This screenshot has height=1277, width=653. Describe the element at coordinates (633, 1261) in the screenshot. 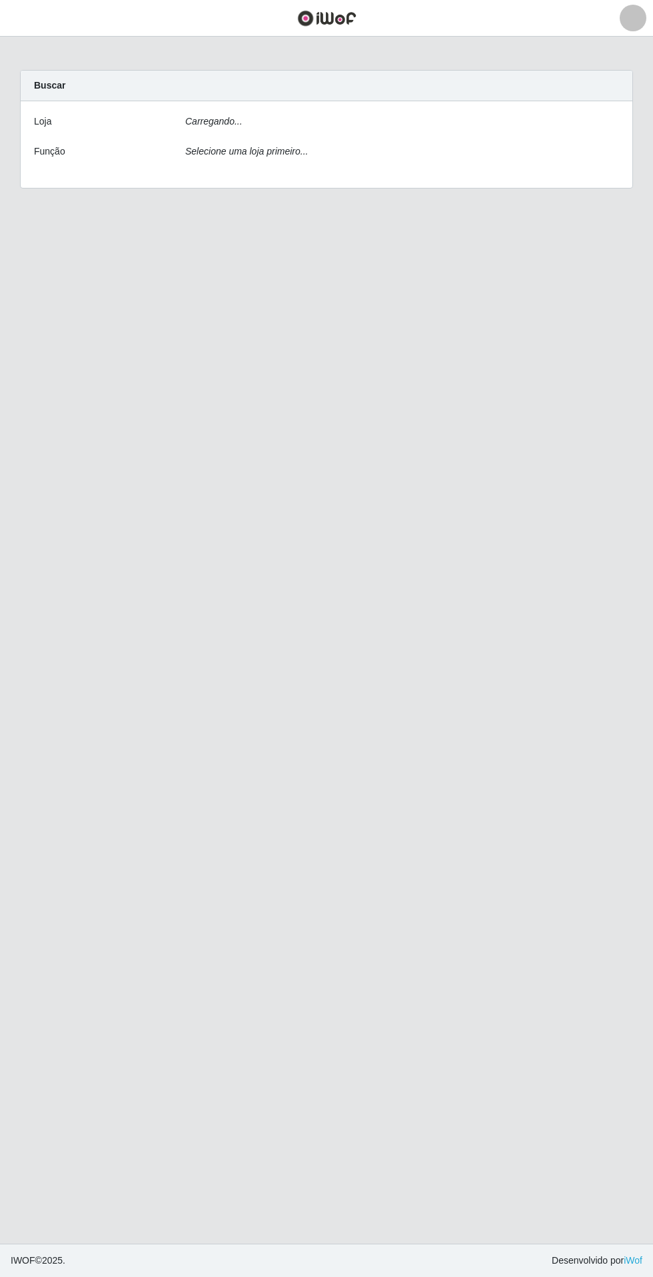

I see `a: iWof` at that location.